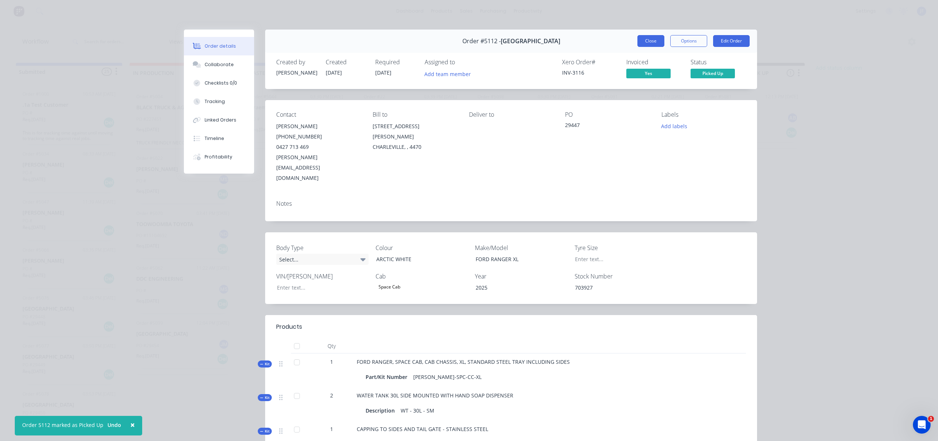  I want to click on button: Order details, so click(219, 46).